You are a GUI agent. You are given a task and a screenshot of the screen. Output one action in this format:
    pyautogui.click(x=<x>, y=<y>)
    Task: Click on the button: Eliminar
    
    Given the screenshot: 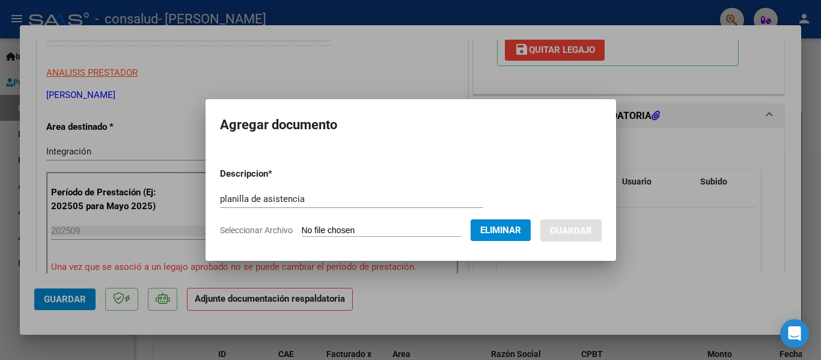 What is the action you would take?
    pyautogui.click(x=501, y=230)
    